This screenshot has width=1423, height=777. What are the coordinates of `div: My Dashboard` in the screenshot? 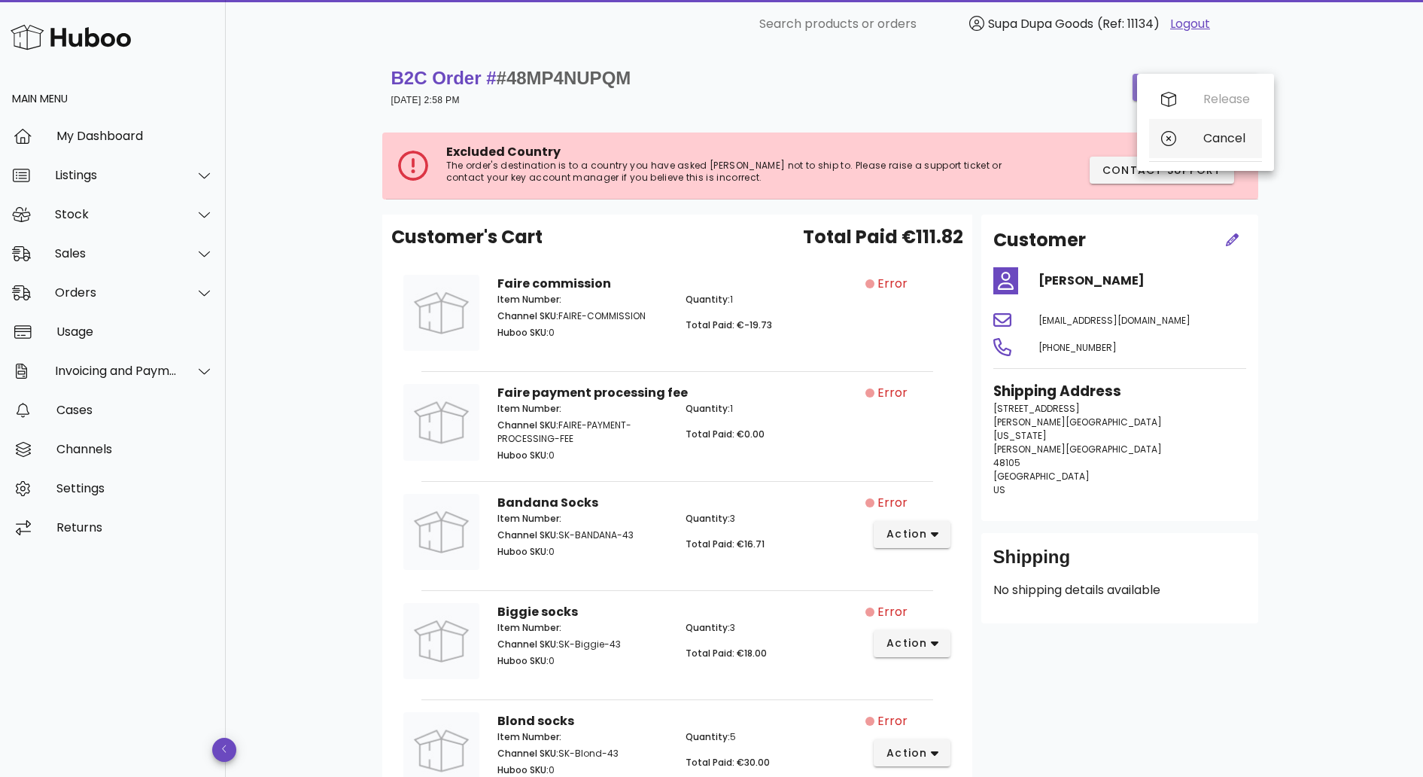 It's located at (135, 135).